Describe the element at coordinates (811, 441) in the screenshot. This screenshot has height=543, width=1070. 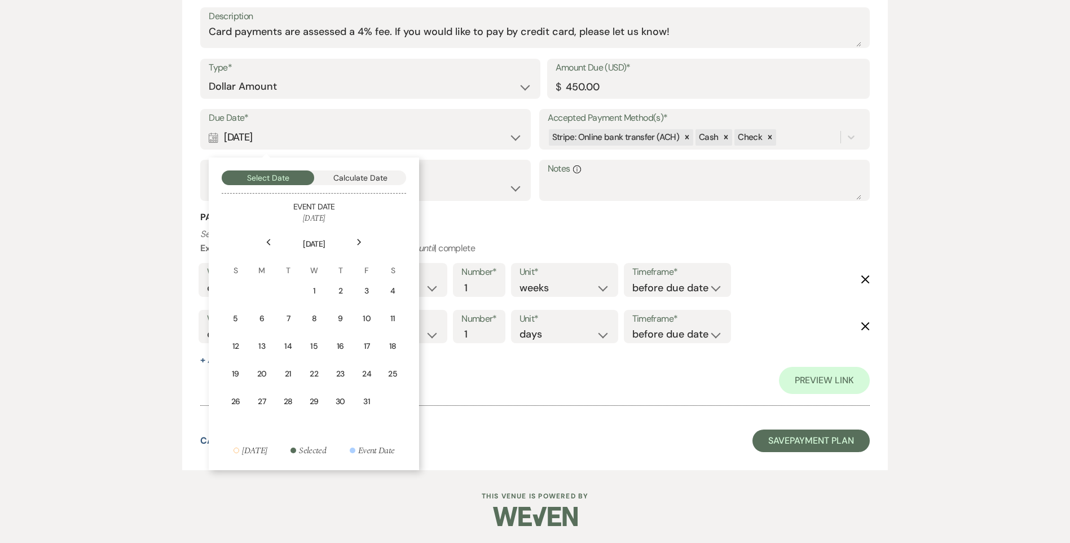
I see `button: SavePayment Plan` at that location.